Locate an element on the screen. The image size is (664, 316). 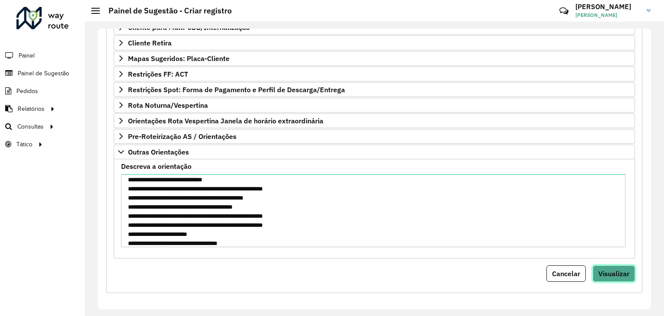
span: Painel is located at coordinates (26, 55).